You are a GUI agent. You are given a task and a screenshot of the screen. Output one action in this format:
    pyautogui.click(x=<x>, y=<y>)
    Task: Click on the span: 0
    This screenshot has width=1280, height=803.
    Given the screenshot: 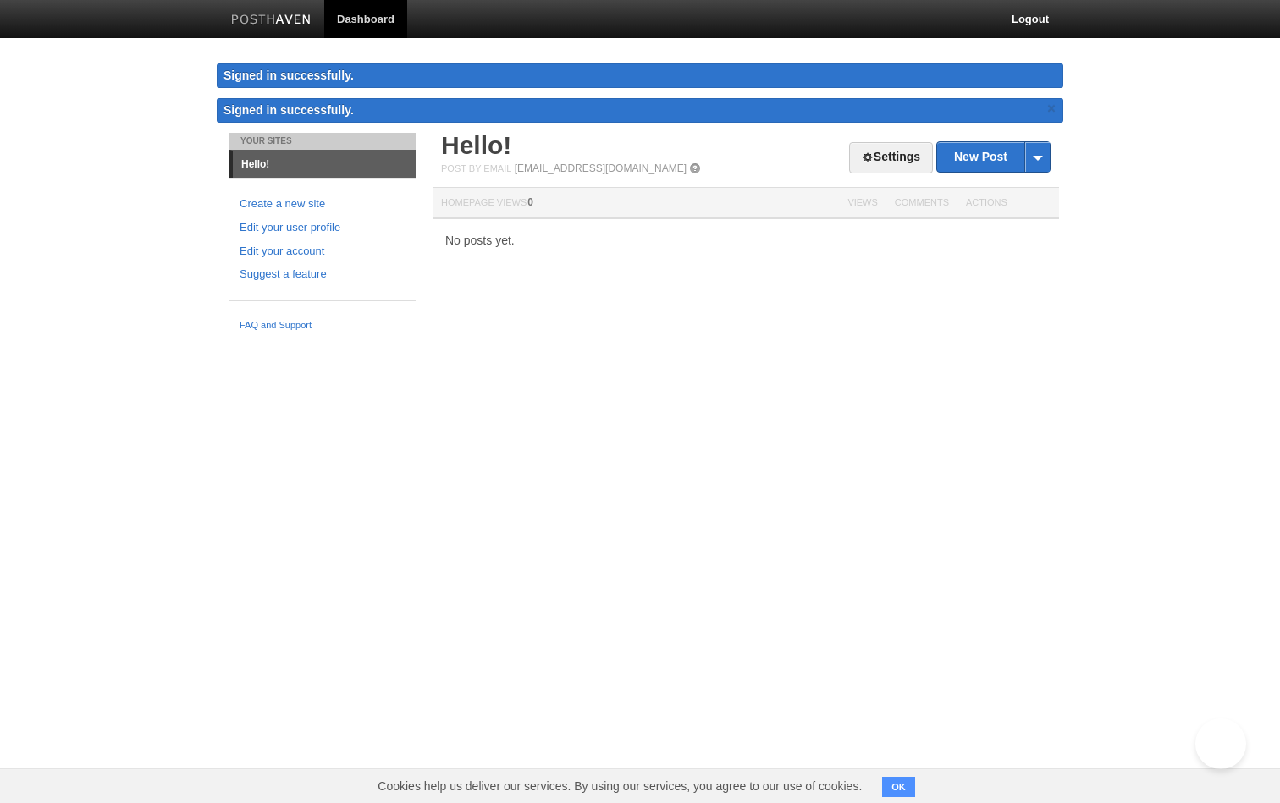 What is the action you would take?
    pyautogui.click(x=530, y=202)
    